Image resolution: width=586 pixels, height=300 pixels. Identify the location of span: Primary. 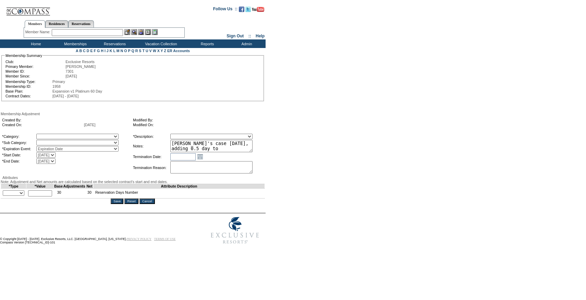
(59, 82).